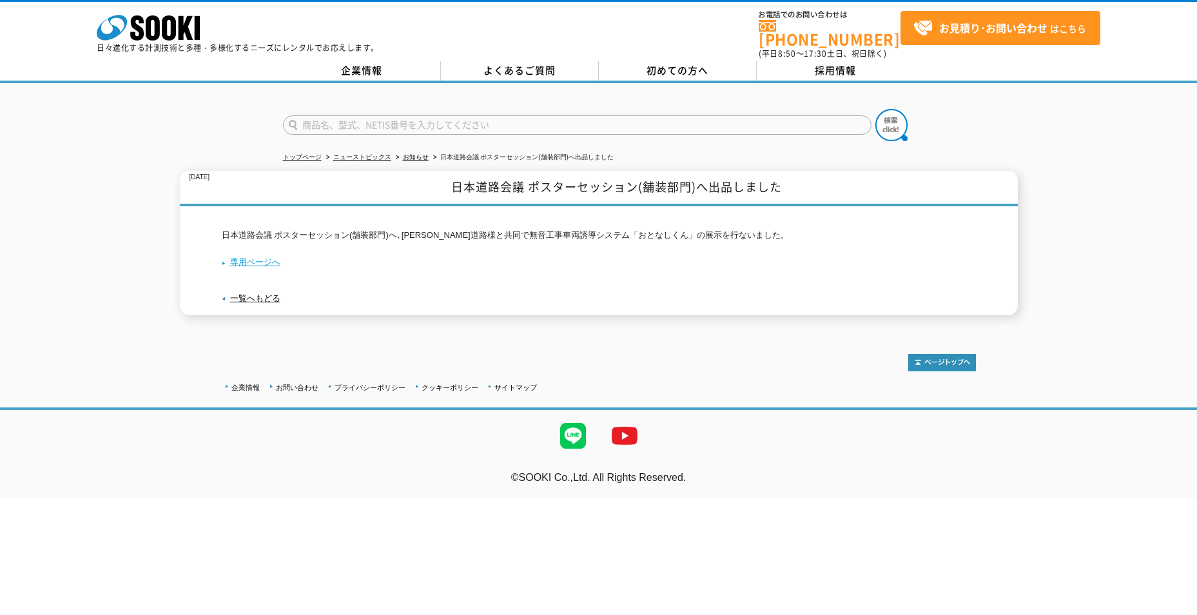 This screenshot has width=1197, height=615. I want to click on a: よくあるご質問, so click(520, 71).